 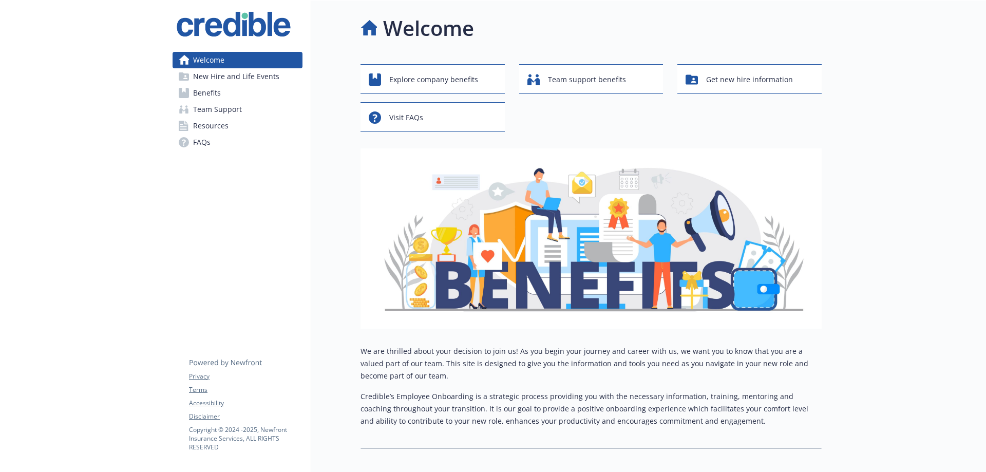 What do you see at coordinates (587, 80) in the screenshot?
I see `span: Team support benefits` at bounding box center [587, 80].